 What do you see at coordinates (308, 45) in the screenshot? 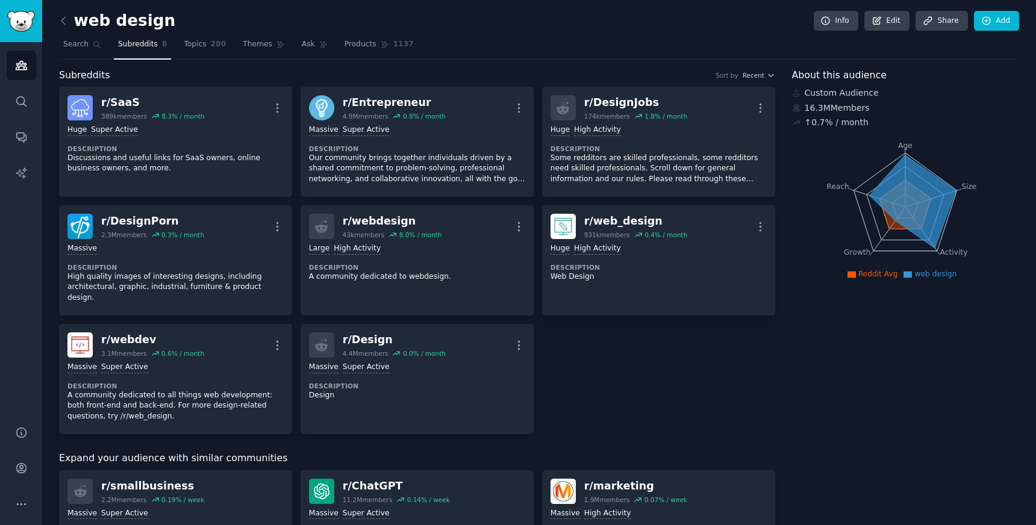
I see `span: Ask` at bounding box center [308, 45].